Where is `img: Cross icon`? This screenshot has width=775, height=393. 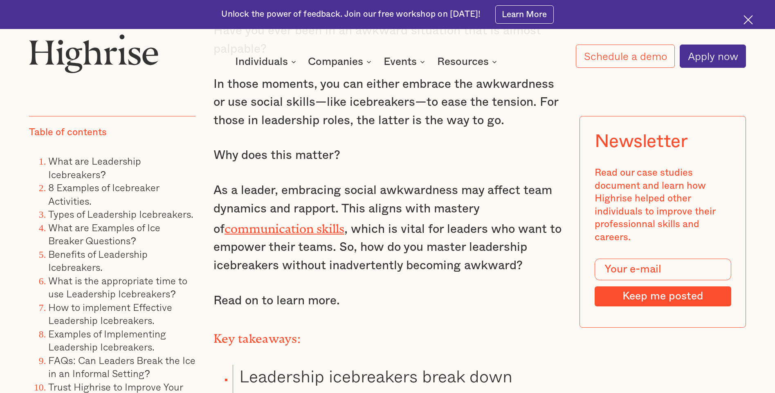 img: Cross icon is located at coordinates (748, 20).